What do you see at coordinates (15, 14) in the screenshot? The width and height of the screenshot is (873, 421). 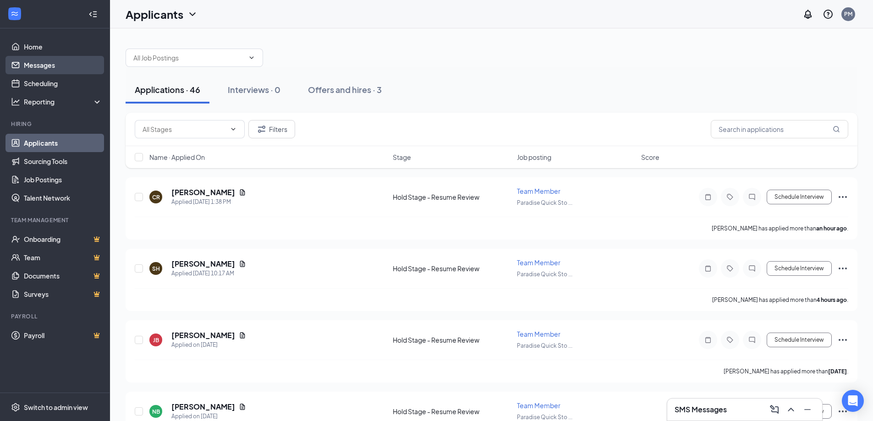 I see `svg: WorkstreamLogo` at bounding box center [15, 14].